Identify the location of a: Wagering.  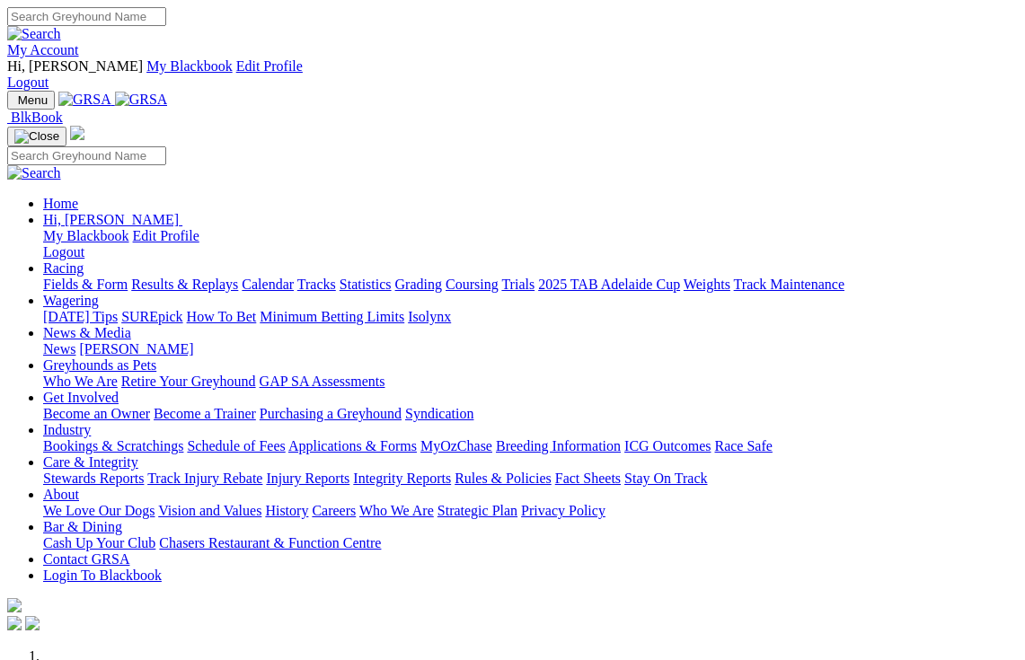
(71, 300).